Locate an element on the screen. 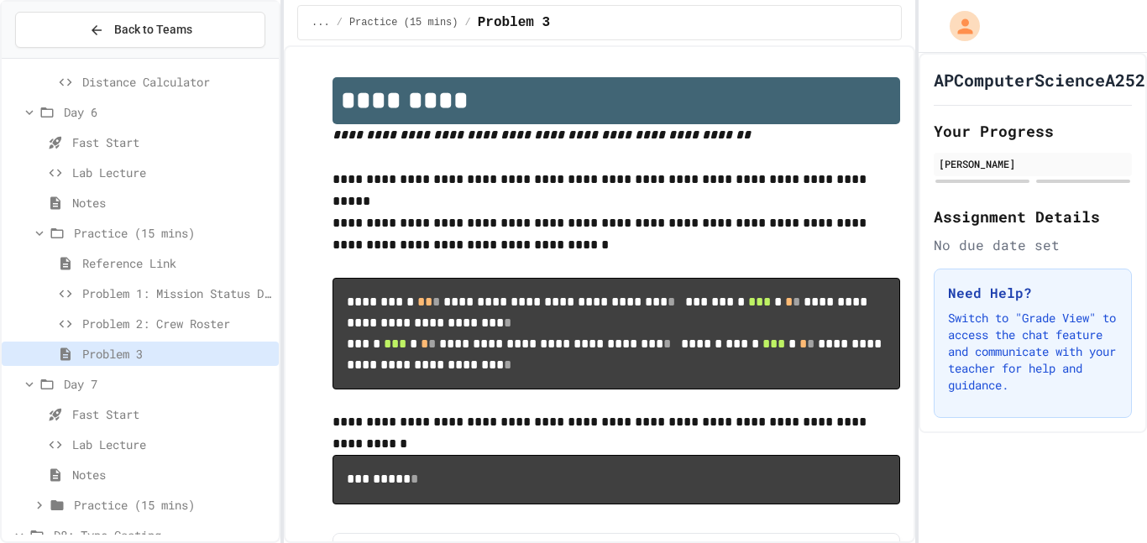 This screenshot has width=1147, height=543. h2: Assignment Details is located at coordinates (1033, 217).